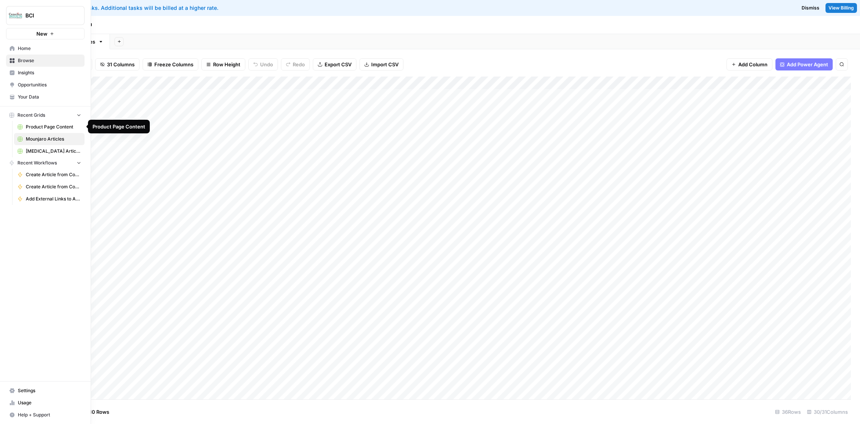 The image size is (860, 424). What do you see at coordinates (49, 73) in the screenshot?
I see `span: Insights` at bounding box center [49, 73].